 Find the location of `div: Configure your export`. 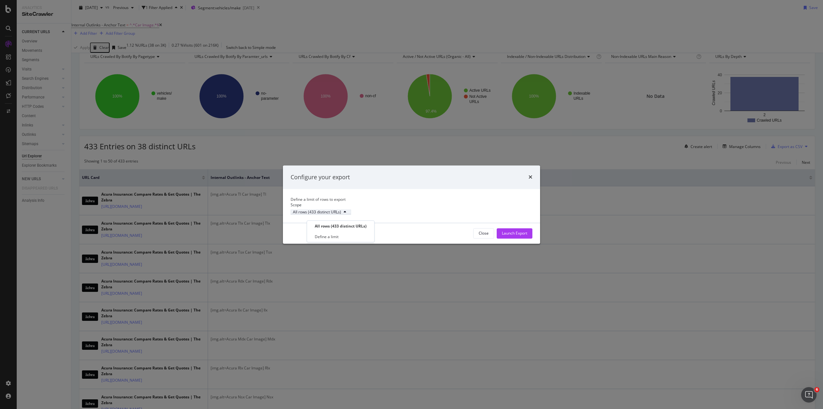

div: Configure your export is located at coordinates (320, 177).